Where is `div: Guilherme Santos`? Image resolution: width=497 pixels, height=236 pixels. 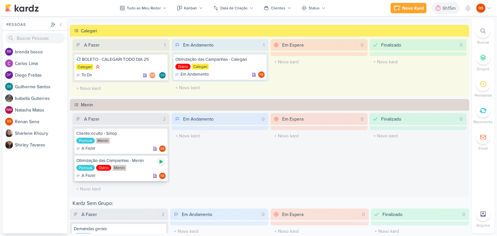
div: Guilherme Santos is located at coordinates (162, 75).